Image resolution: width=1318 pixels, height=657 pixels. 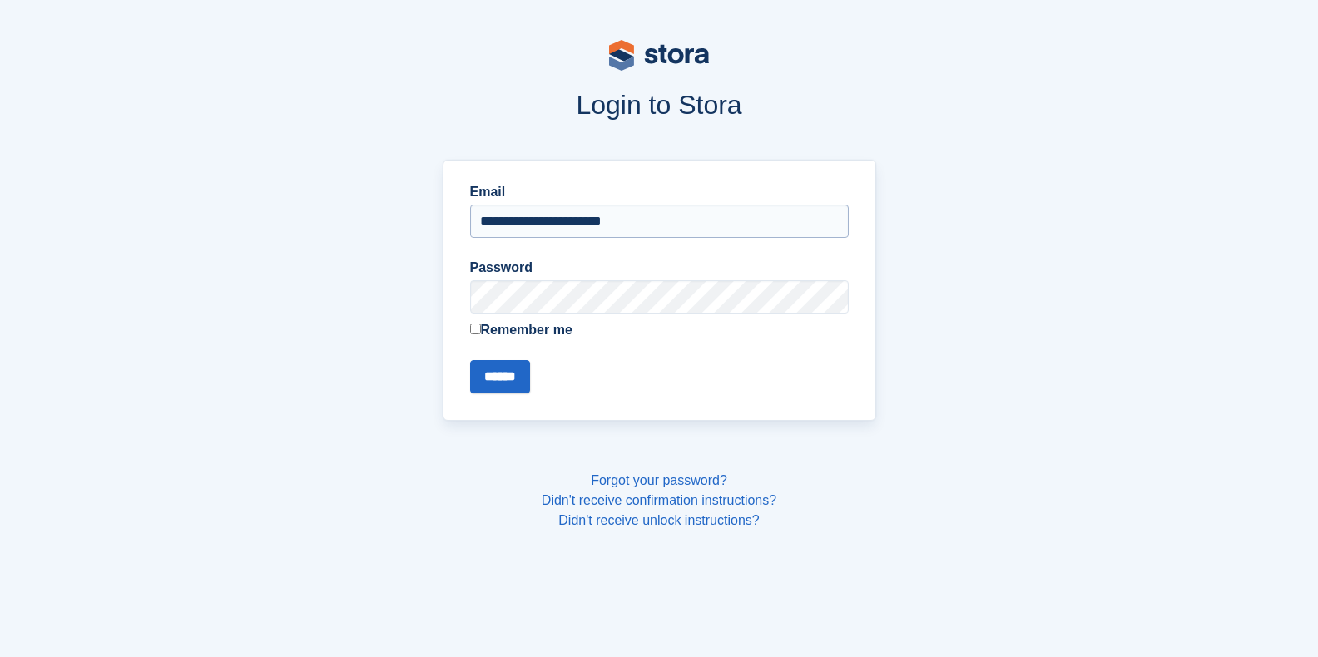 What do you see at coordinates (659, 105) in the screenshot?
I see `h1: Login to Stora` at bounding box center [659, 105].